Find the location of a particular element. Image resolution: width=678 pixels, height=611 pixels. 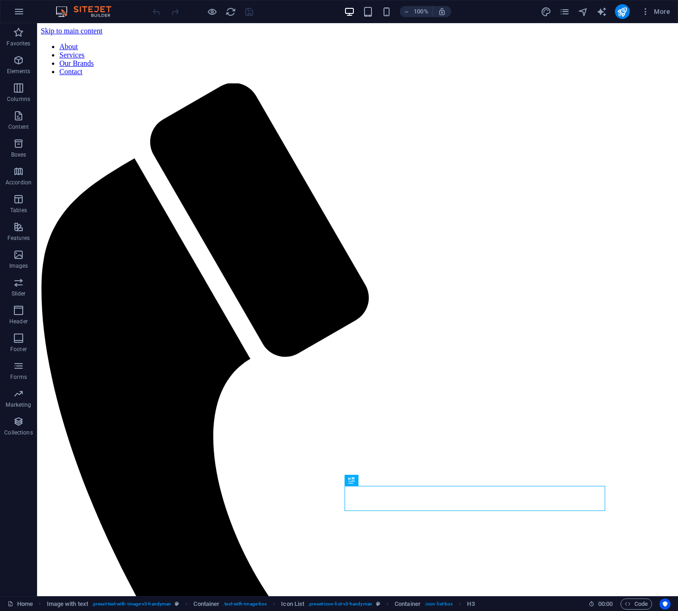

button: 100% is located at coordinates (416, 12).